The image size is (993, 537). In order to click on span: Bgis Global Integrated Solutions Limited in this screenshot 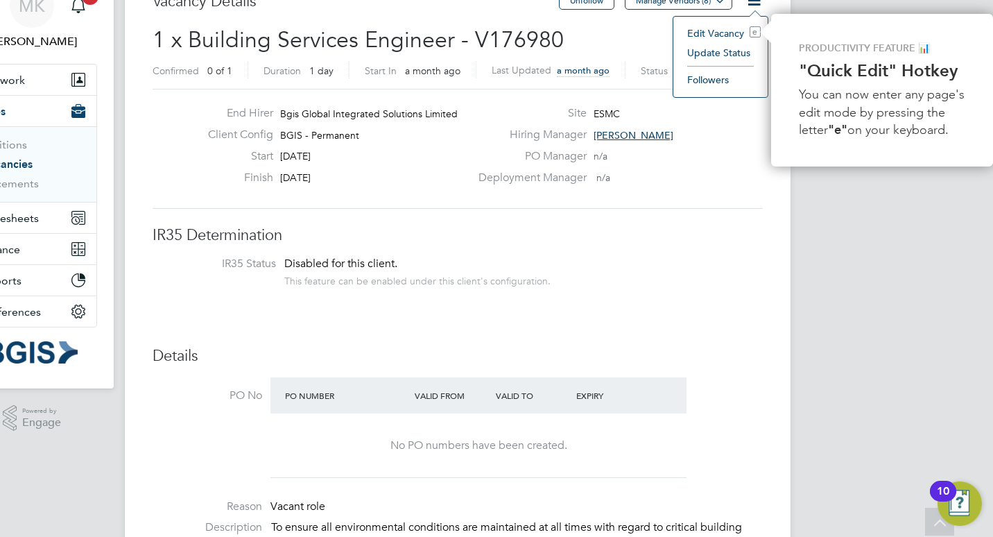, I will do `click(369, 114)`.